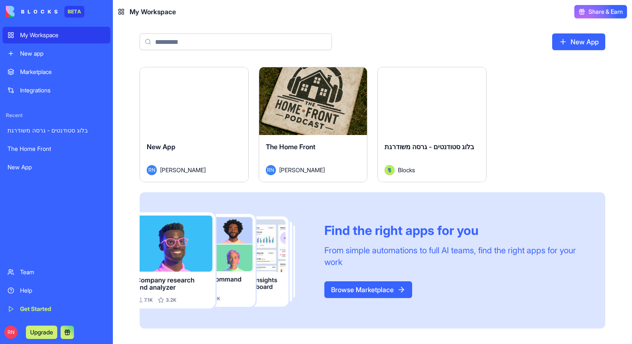  What do you see at coordinates (153, 12) in the screenshot?
I see `span: My Workspace` at bounding box center [153, 12].